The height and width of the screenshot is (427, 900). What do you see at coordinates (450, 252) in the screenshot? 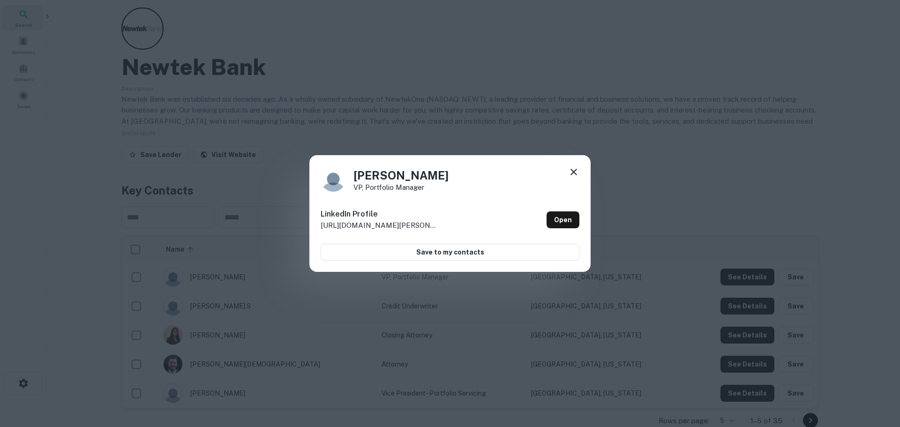
I see `button: Save to my contacts` at bounding box center [450, 252].